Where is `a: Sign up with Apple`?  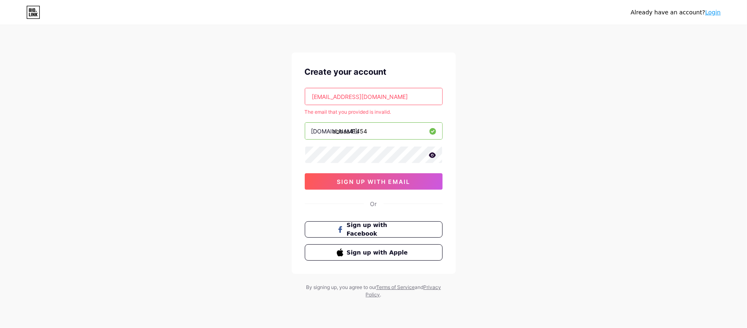
a: Sign up with Apple is located at coordinates (374, 252).